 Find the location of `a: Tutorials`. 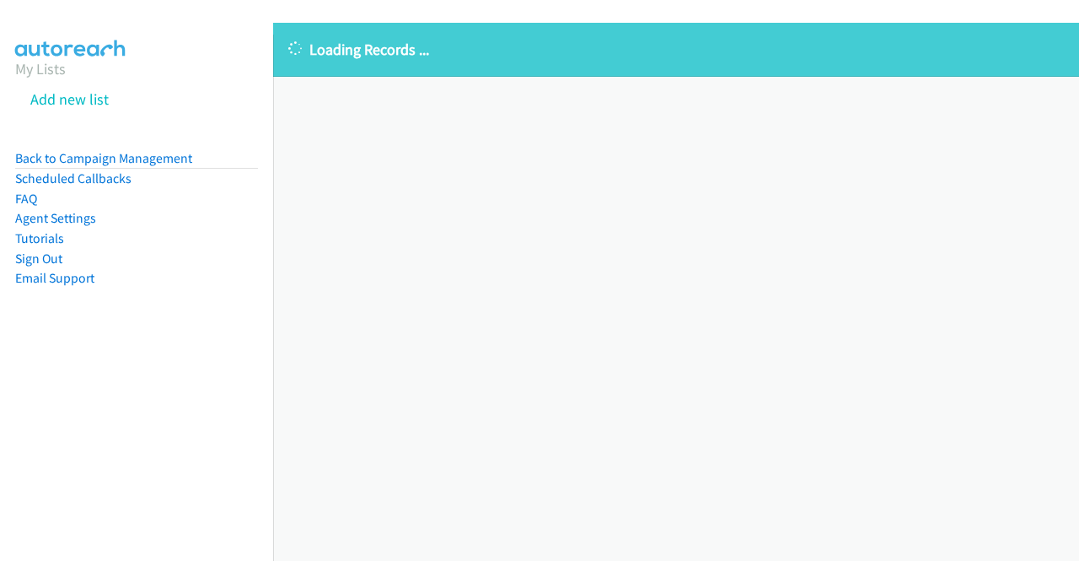

a: Tutorials is located at coordinates (40, 238).